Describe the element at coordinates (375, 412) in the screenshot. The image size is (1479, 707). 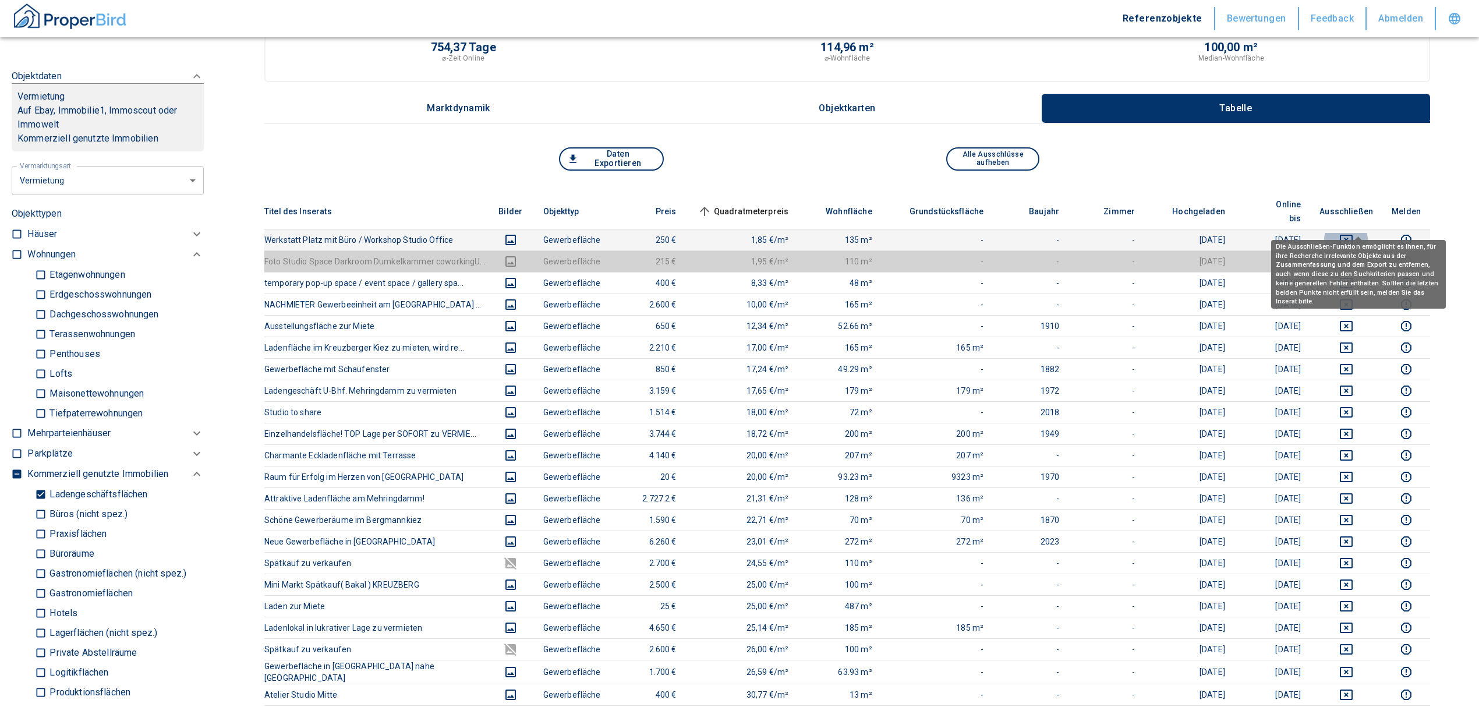
I see `th: Studio to share` at that location.